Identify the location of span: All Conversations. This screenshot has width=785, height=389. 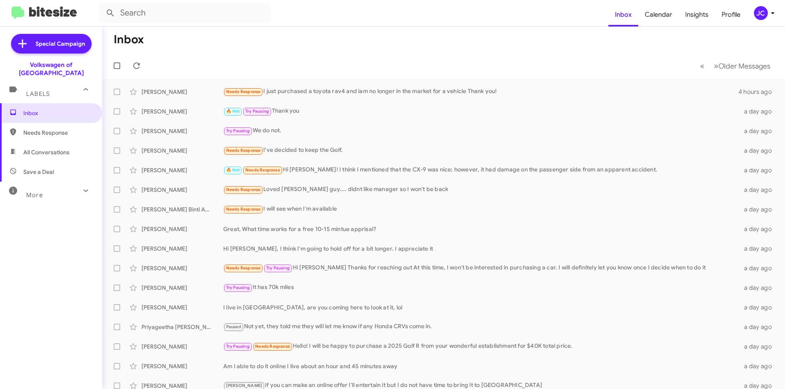
(46, 152).